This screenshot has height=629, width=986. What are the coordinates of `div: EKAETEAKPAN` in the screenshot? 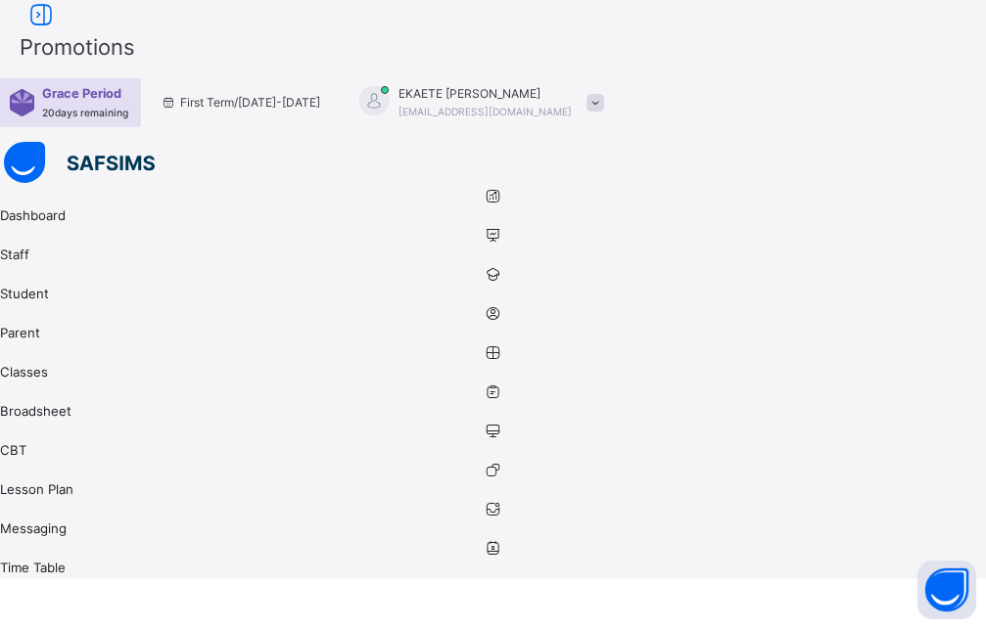 It's located at (477, 103).